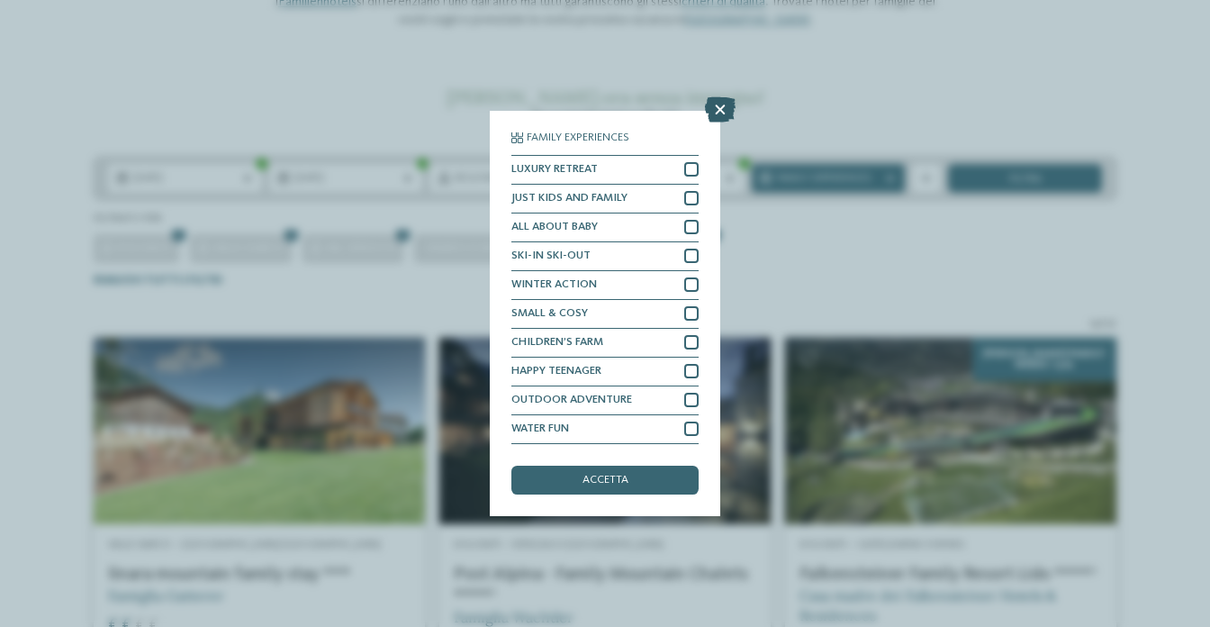  Describe the element at coordinates (555, 227) in the screenshot. I see `span: ALL ABOUT BABY` at that location.